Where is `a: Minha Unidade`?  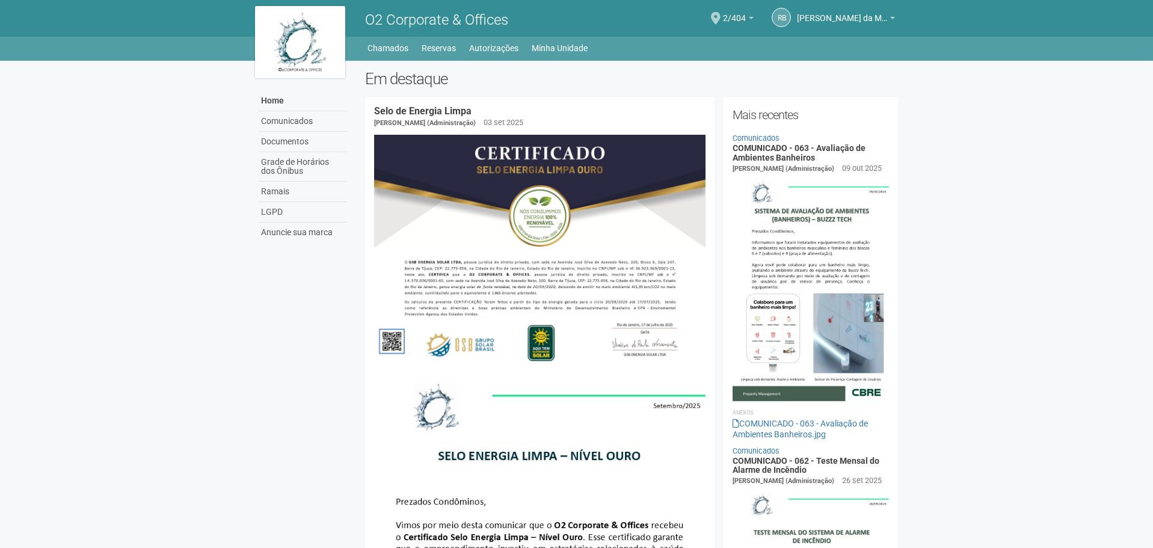 a: Minha Unidade is located at coordinates (559, 48).